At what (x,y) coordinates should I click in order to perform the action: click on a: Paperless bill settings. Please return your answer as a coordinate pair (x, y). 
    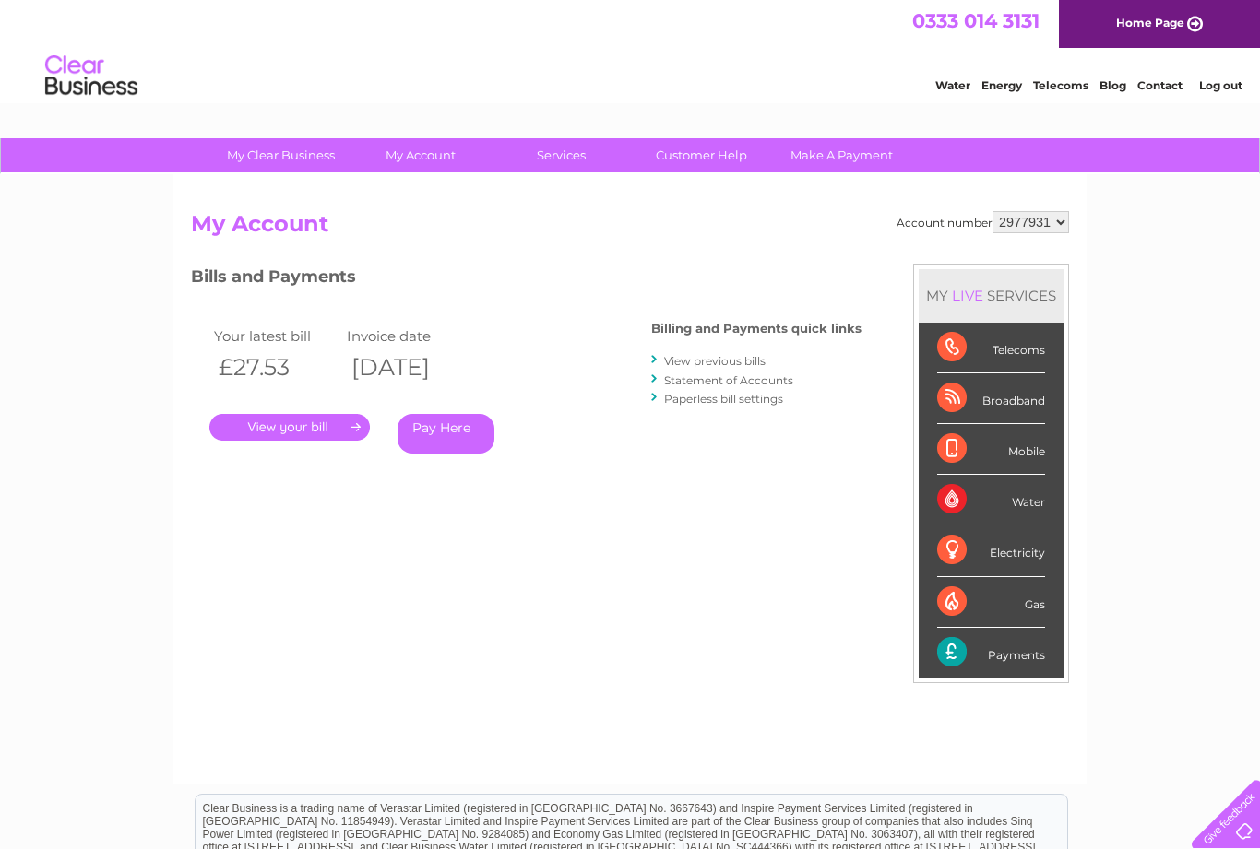
    Looking at the image, I should click on (723, 398).